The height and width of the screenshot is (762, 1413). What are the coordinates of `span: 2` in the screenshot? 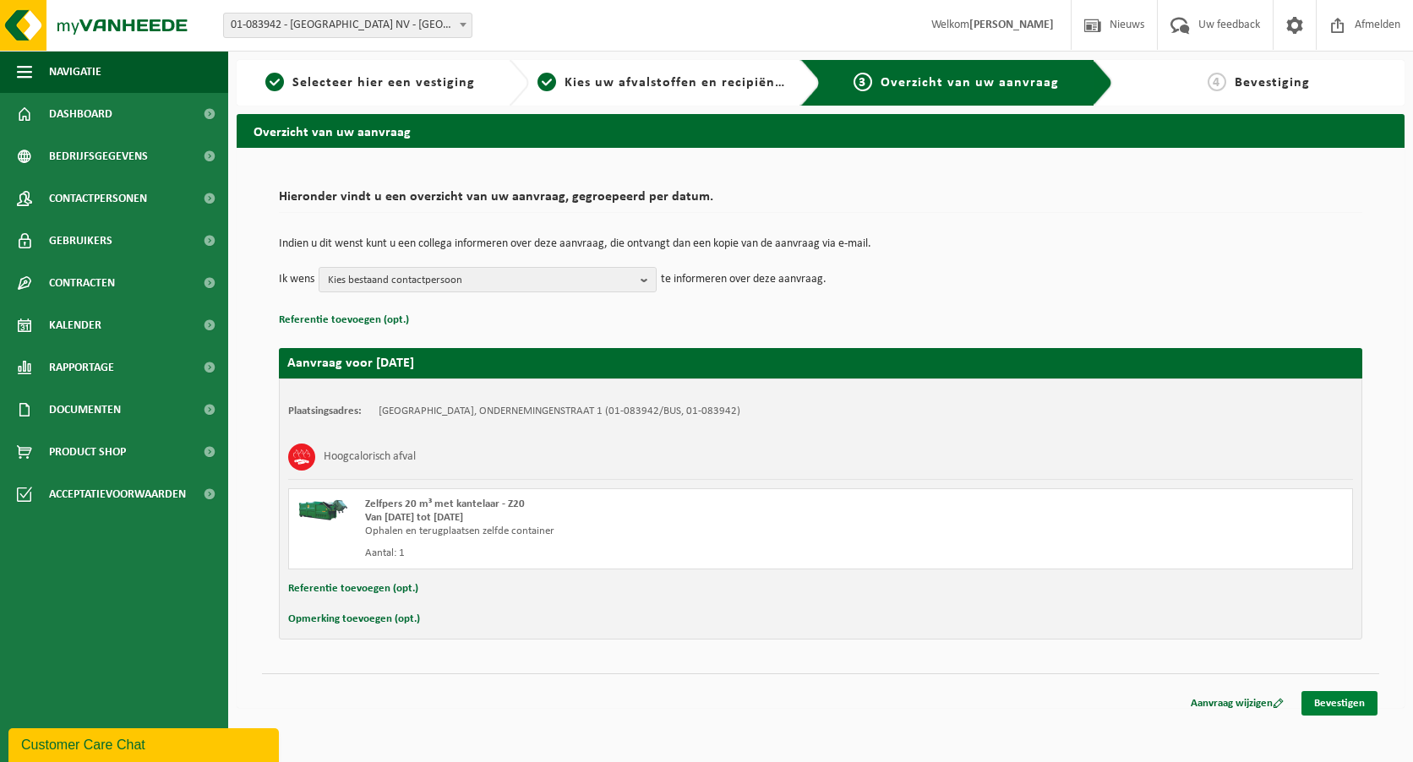 It's located at (547, 82).